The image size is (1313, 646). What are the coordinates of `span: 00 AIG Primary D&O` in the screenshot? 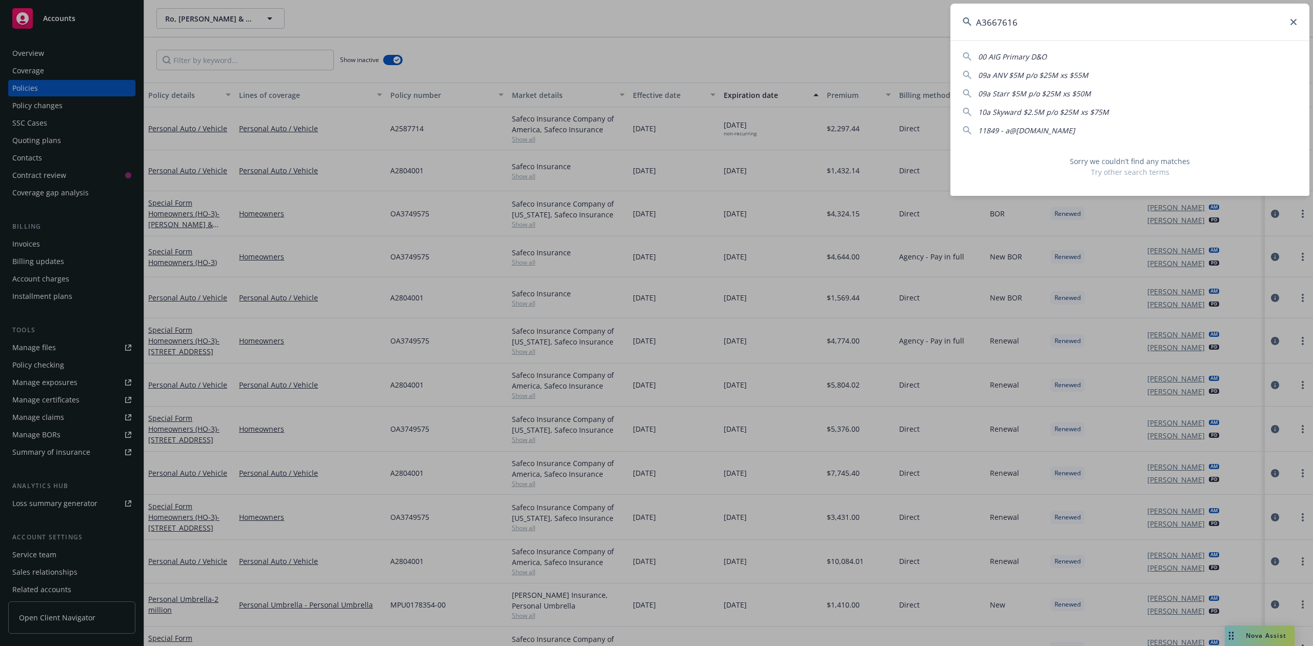 It's located at (1013, 56).